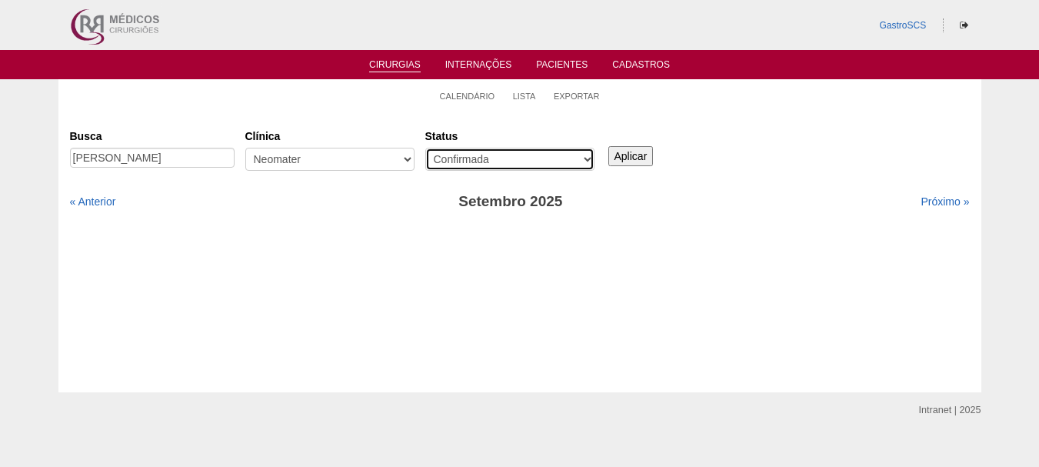 Image resolution: width=1039 pixels, height=467 pixels. I want to click on a: Calendário, so click(467, 96).